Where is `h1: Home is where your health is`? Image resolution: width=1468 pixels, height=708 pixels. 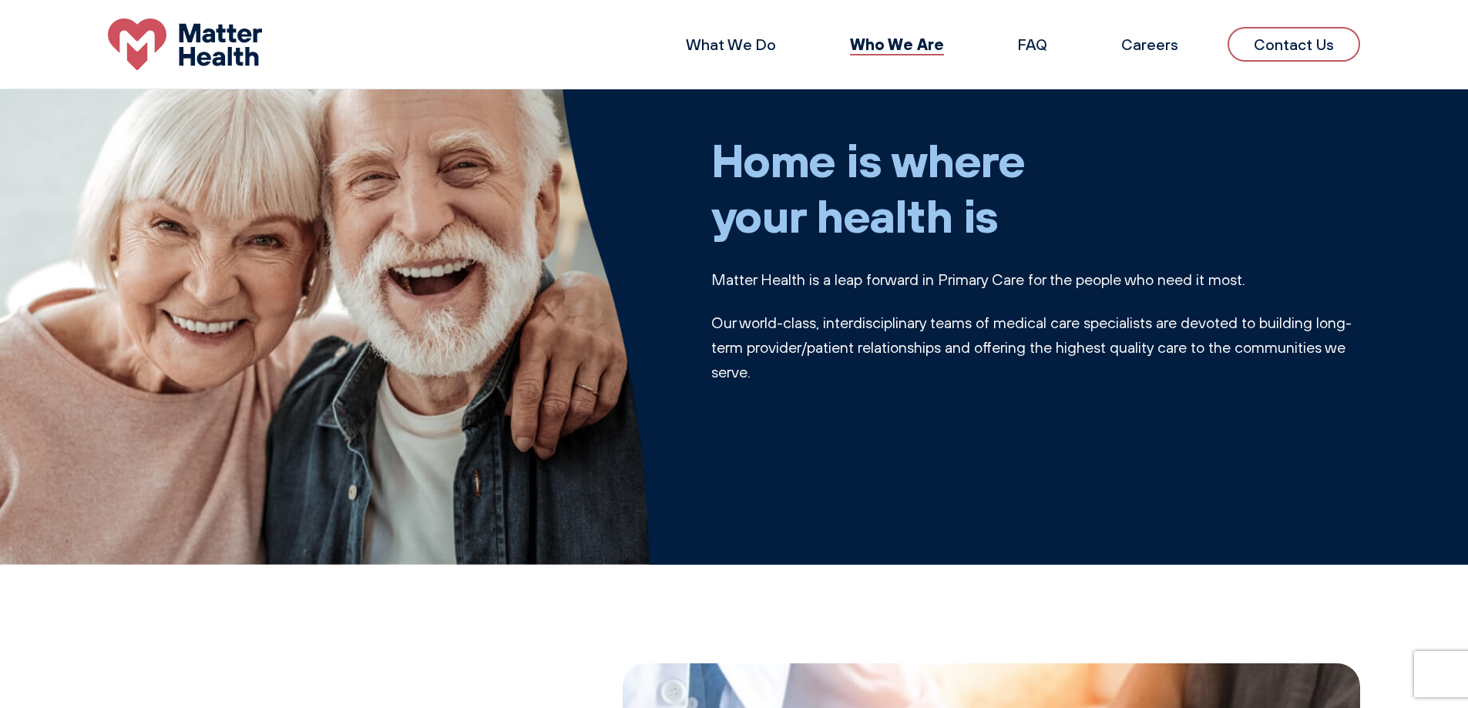
h1: Home is where your health is is located at coordinates (1036, 187).